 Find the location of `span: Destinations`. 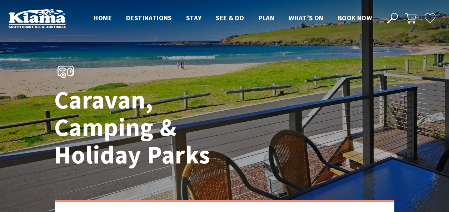

span: Destinations is located at coordinates (149, 18).